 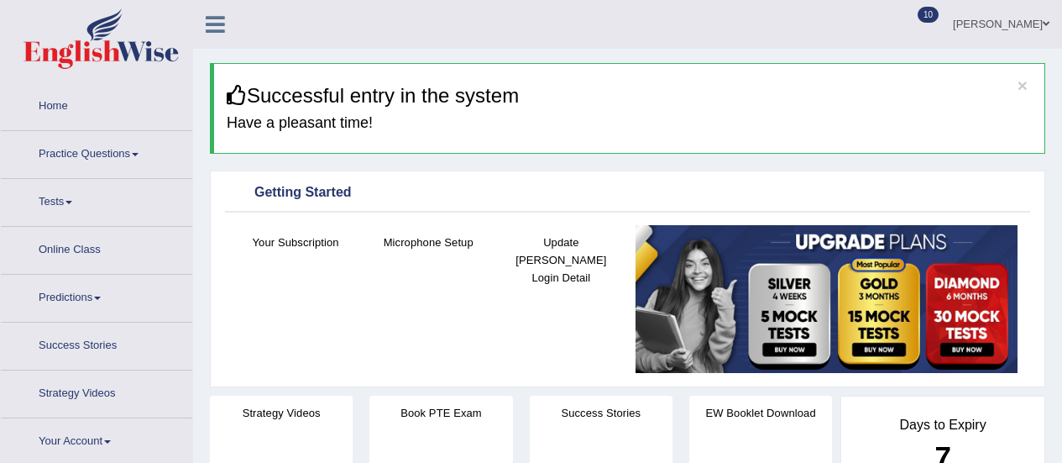 I want to click on span: 10, so click(x=928, y=14).